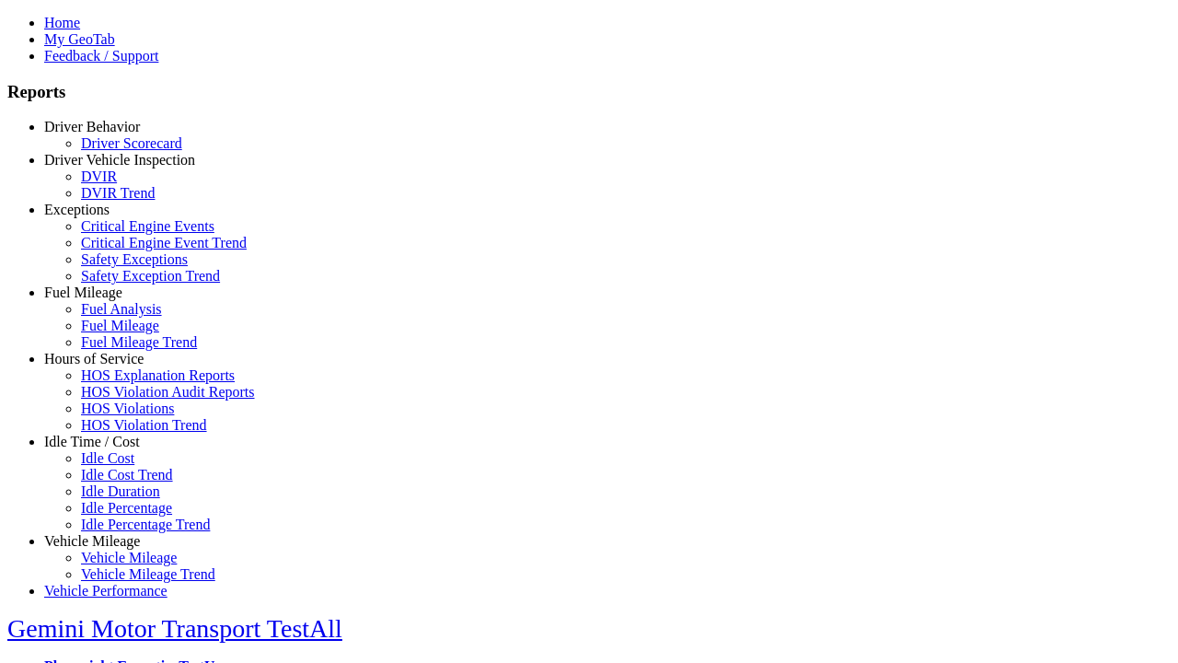 The image size is (1178, 663). I want to click on a: Idle Percentage, so click(126, 507).